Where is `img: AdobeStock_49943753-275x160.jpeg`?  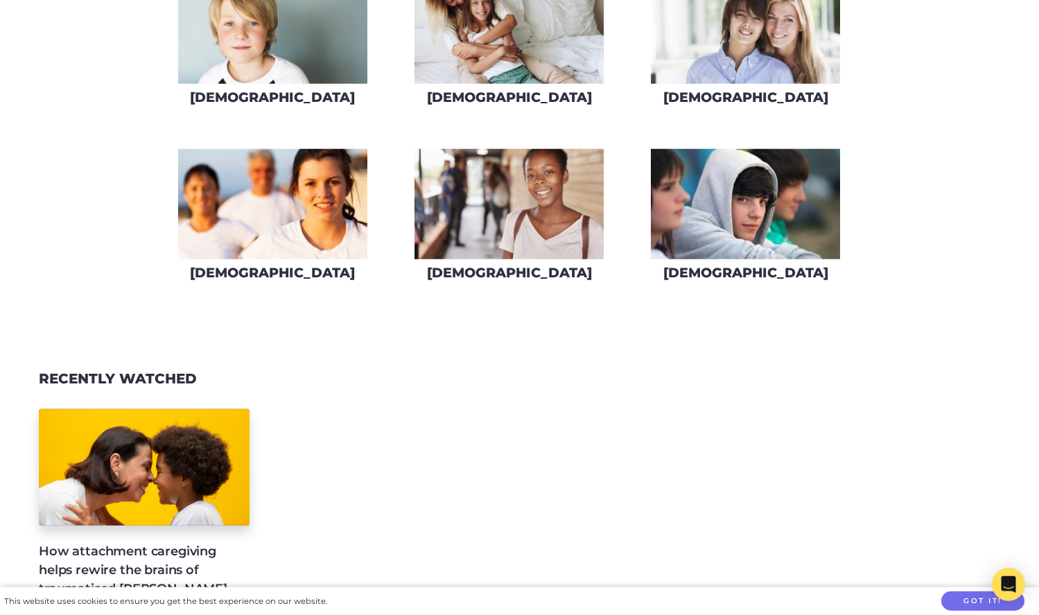 img: AdobeStock_49943753-275x160.jpeg is located at coordinates (745, 204).